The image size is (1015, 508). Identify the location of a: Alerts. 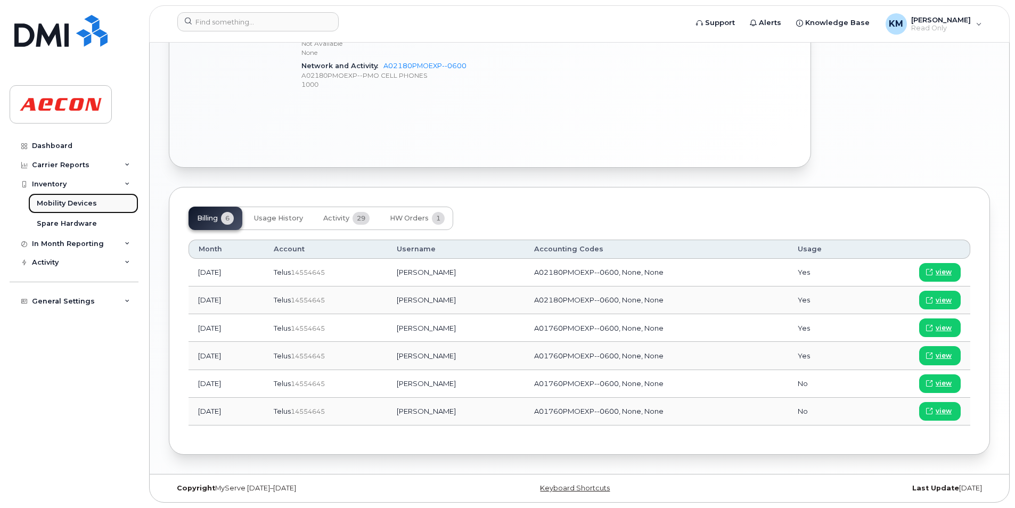
(765, 23).